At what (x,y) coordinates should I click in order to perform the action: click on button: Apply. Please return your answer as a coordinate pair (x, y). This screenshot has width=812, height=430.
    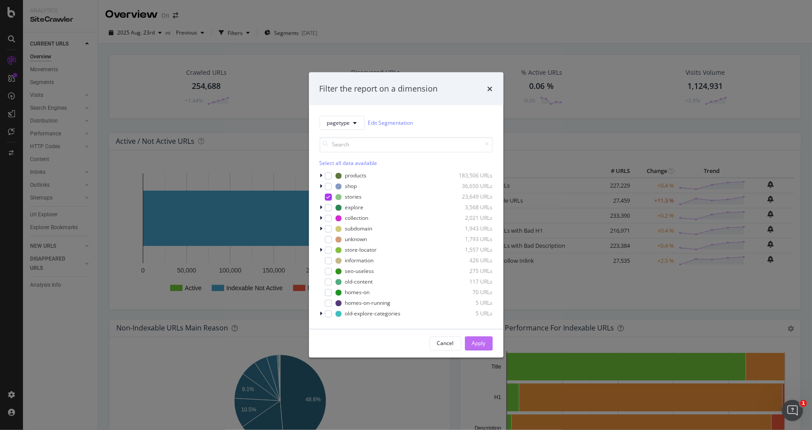
    Looking at the image, I should click on (479, 343).